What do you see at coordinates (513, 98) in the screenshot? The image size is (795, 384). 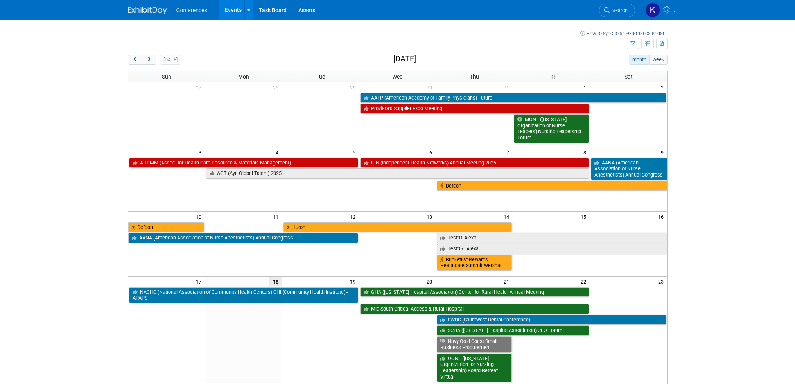 I see `a: AAFP (American Academy of Family Physicians) Future` at bounding box center [513, 98].